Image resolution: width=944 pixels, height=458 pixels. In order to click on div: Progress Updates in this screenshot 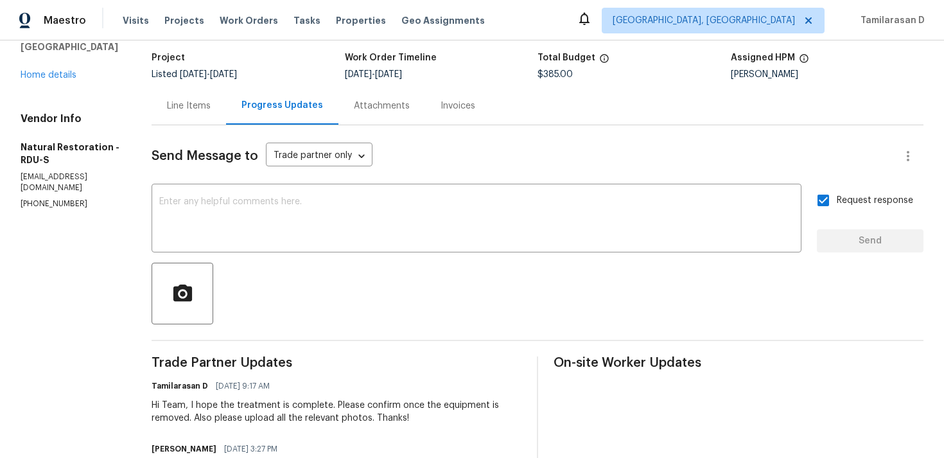, I will do `click(282, 105)`.